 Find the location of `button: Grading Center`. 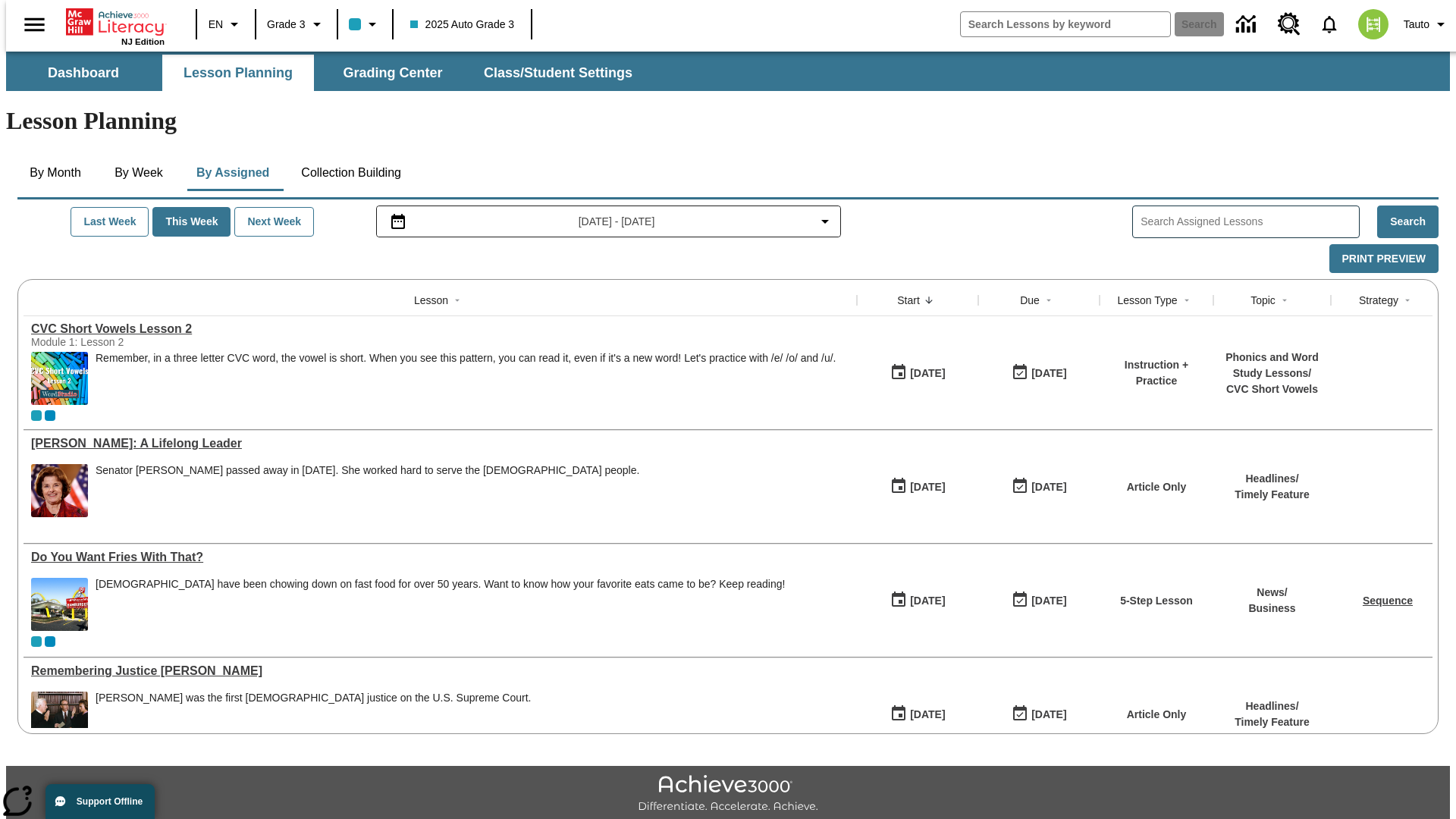

button: Grading Center is located at coordinates (393, 73).